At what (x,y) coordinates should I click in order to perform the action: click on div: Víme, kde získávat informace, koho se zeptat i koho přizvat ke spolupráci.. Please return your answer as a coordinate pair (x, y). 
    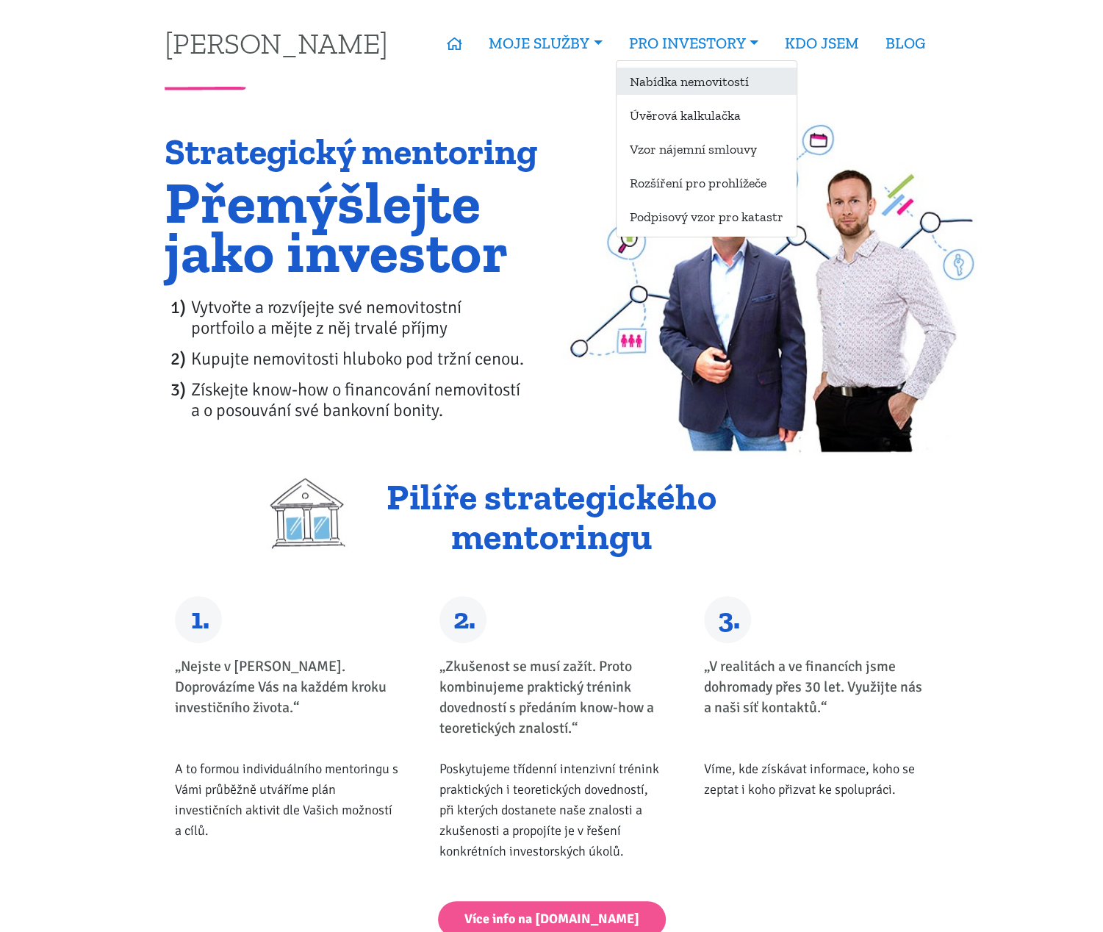
    Looking at the image, I should click on (817, 779).